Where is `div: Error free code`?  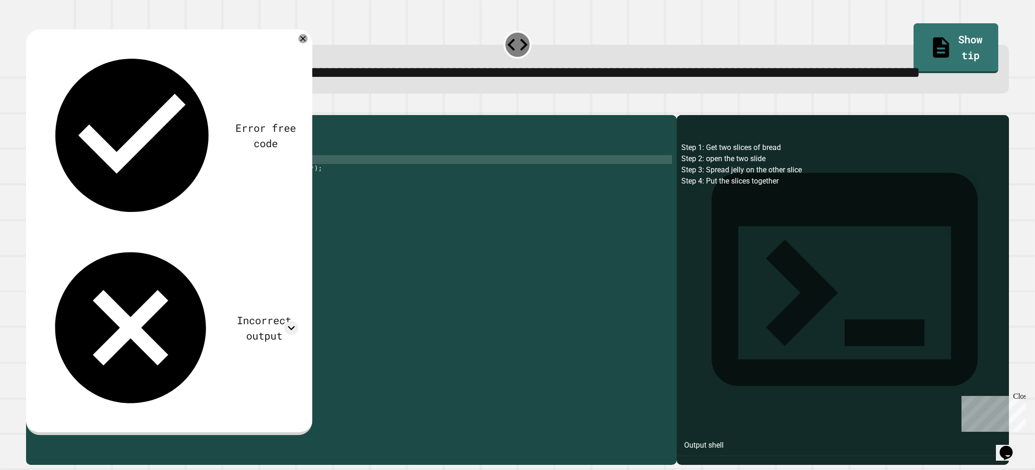 div: Error free code is located at coordinates (265, 135).